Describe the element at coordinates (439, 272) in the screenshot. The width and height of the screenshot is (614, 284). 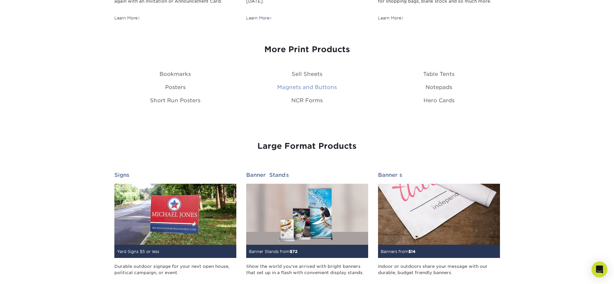
I see `div: Indoor or outdoors share your message with our durable, budget friendly banners.` at that location.